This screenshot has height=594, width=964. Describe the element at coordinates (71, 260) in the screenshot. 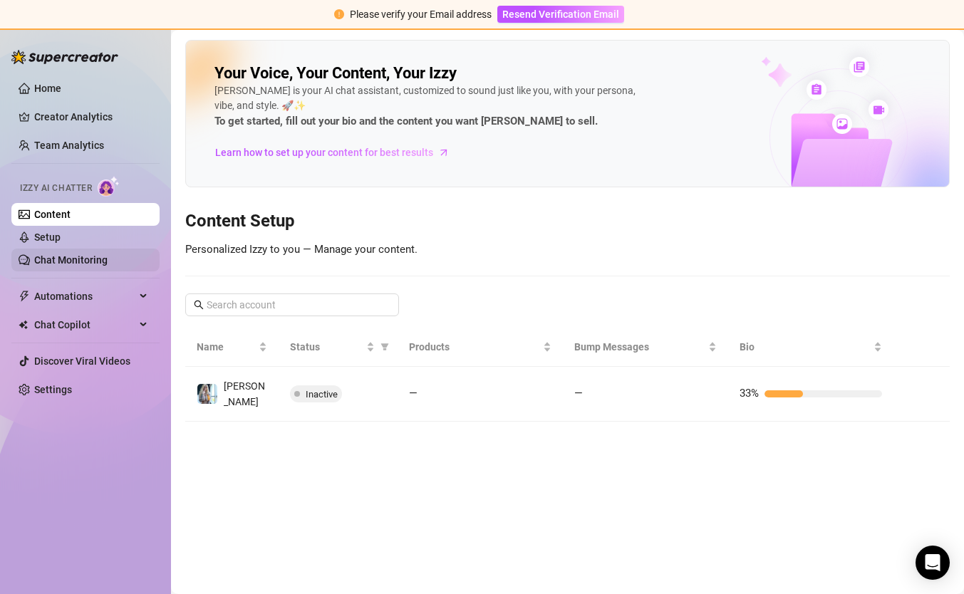

I see `a: Chat Monitoring` at that location.